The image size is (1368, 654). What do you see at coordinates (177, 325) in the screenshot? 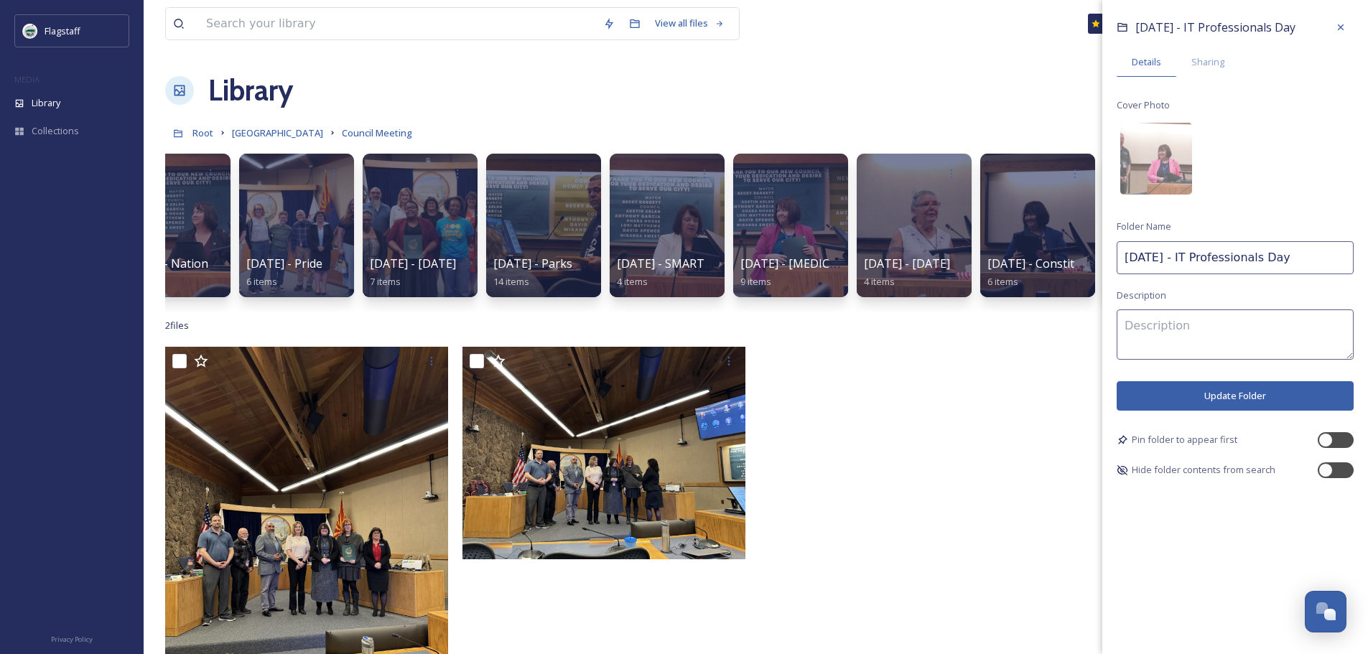
I see `span: 2 file s` at bounding box center [177, 325].